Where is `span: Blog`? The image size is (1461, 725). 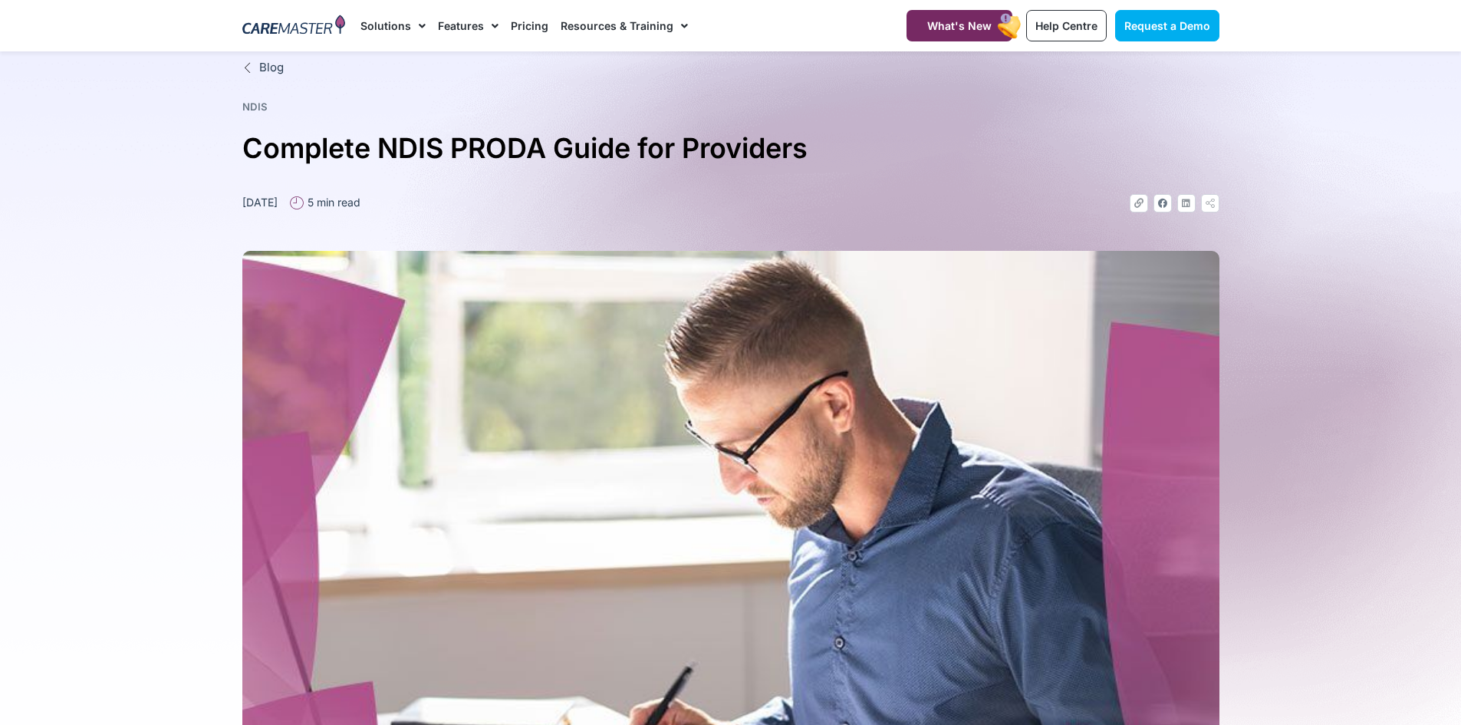
span: Blog is located at coordinates (269, 68).